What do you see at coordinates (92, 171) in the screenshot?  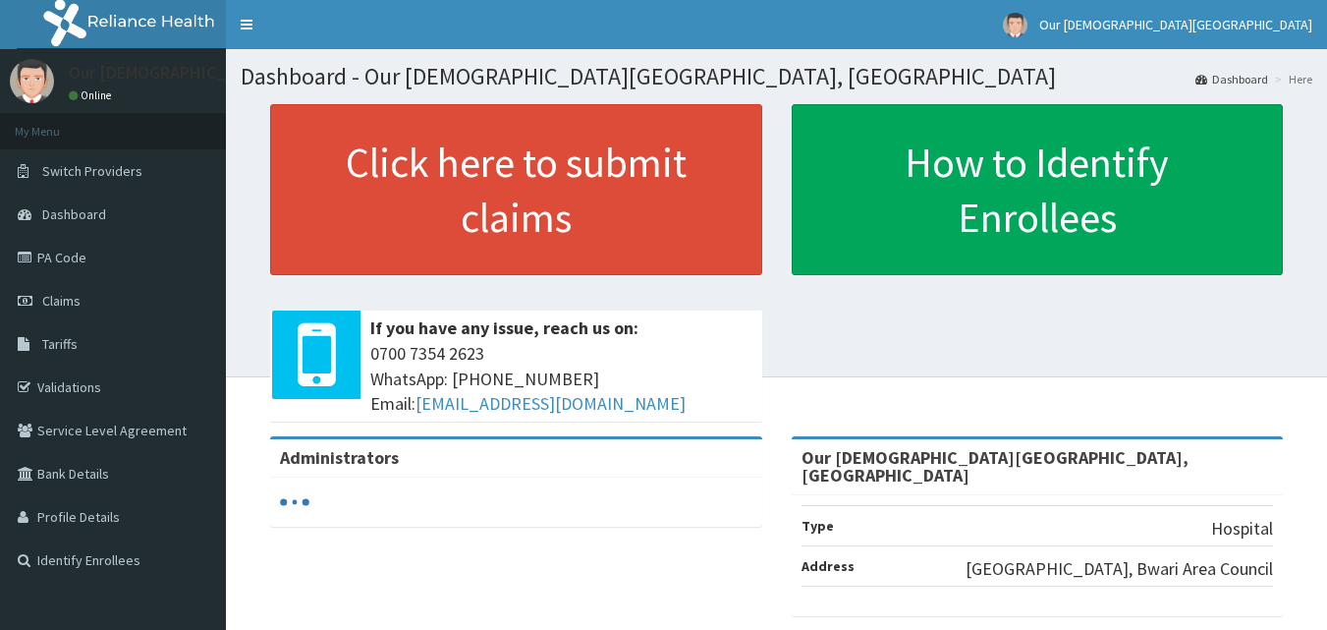 I see `span: Switch Providers` at bounding box center [92, 171].